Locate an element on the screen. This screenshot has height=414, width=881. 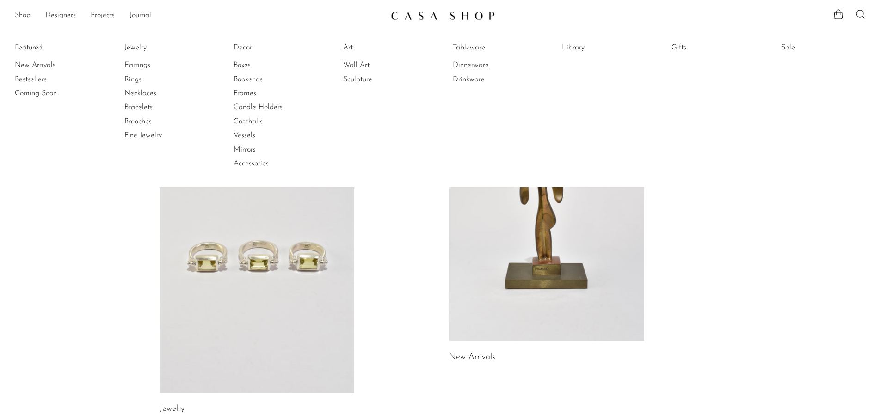
a: Candle Holders is located at coordinates (268, 107).